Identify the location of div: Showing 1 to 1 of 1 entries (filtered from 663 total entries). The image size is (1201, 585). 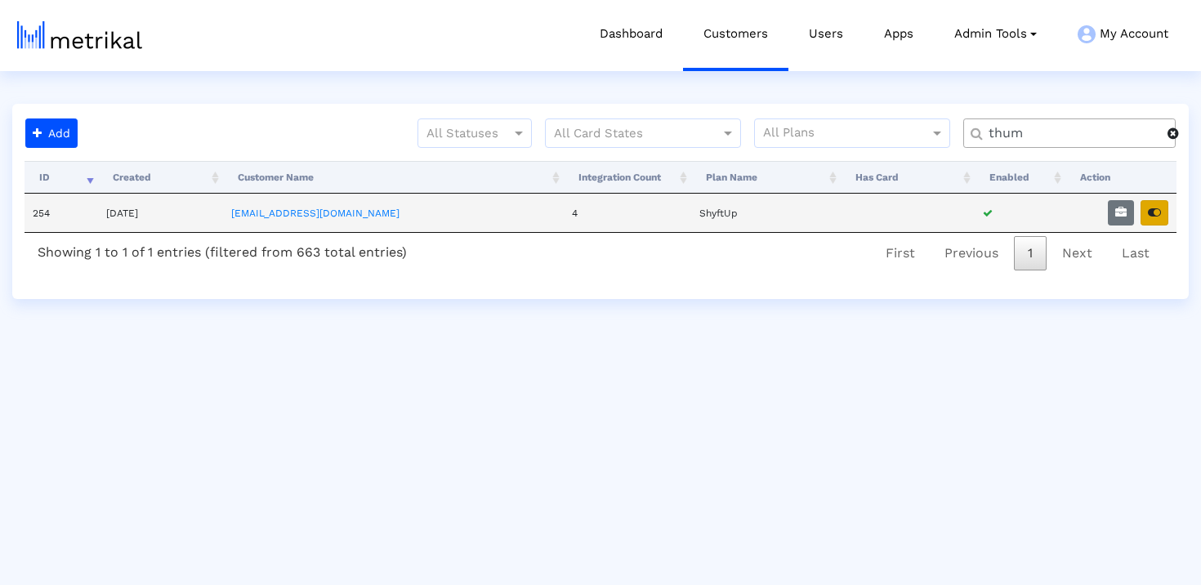
(222, 249).